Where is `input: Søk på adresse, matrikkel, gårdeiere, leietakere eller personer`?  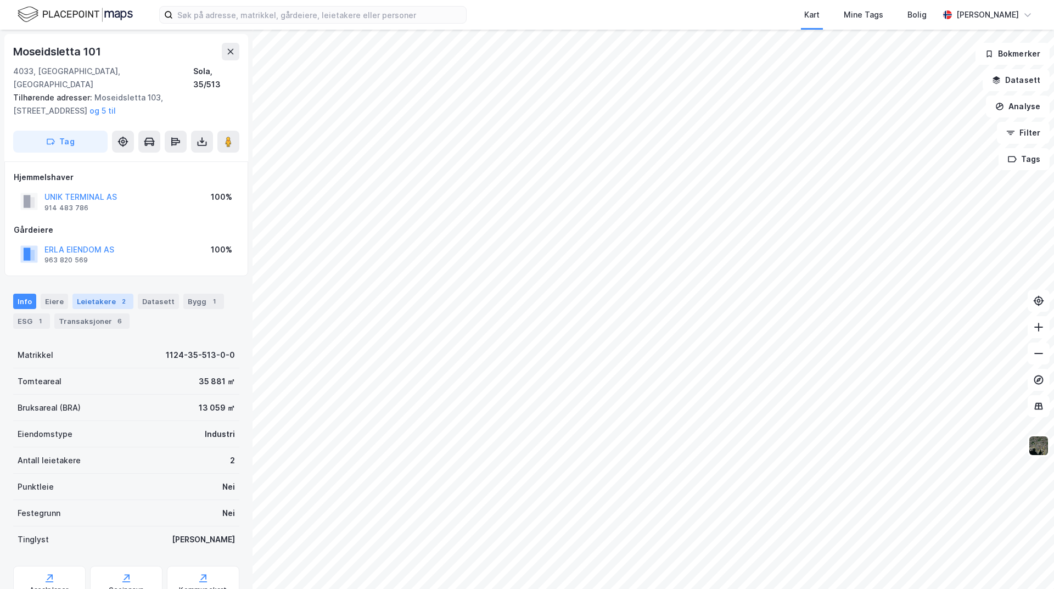 input: Søk på adresse, matrikkel, gårdeiere, leietakere eller personer is located at coordinates (319, 15).